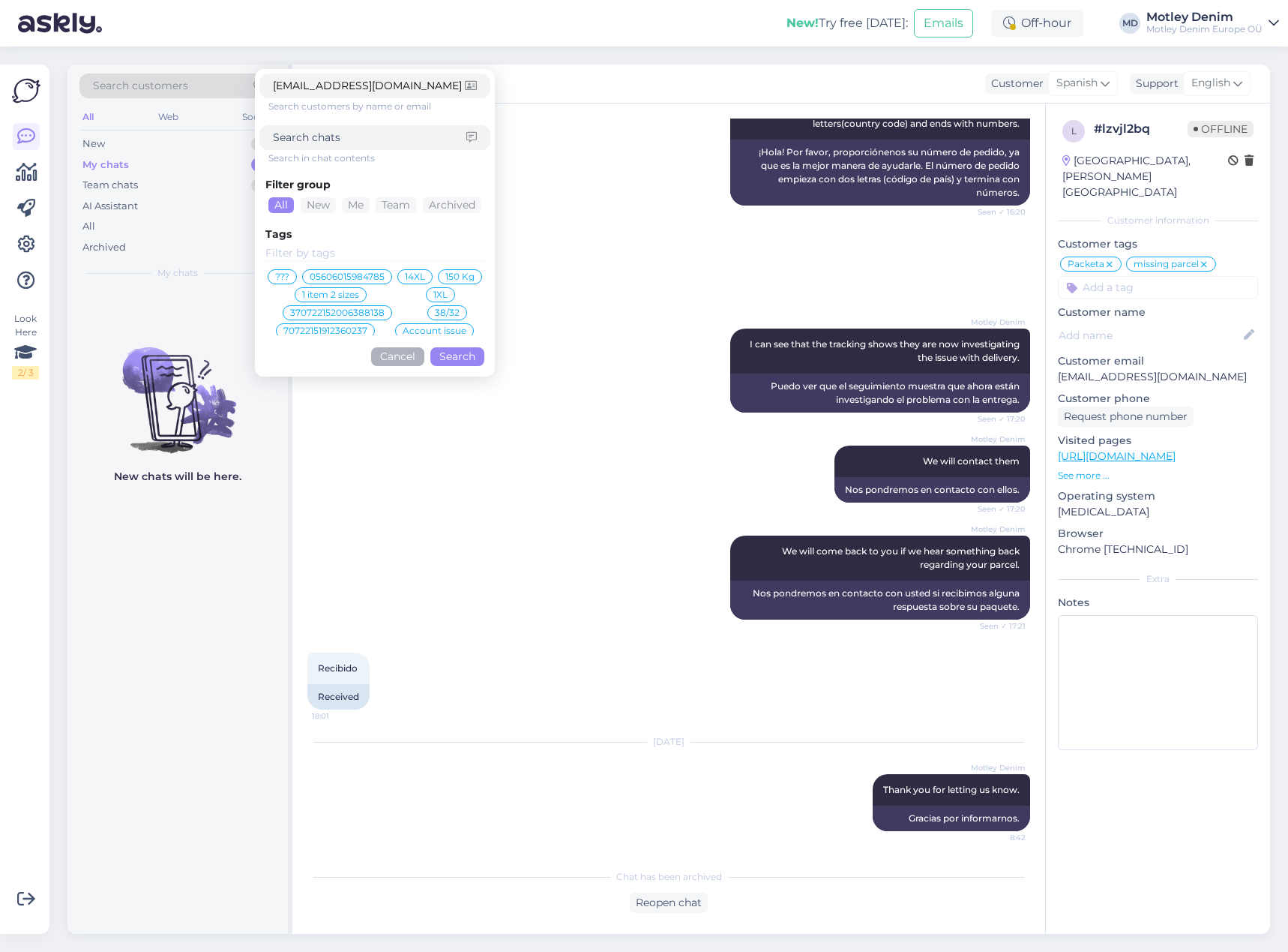 This screenshot has width=1288, height=952. I want to click on span: My chats, so click(178, 273).